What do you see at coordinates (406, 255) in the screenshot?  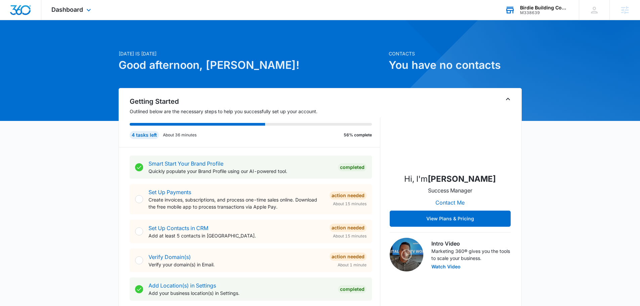 I see `img: Intro Video` at bounding box center [406, 255].